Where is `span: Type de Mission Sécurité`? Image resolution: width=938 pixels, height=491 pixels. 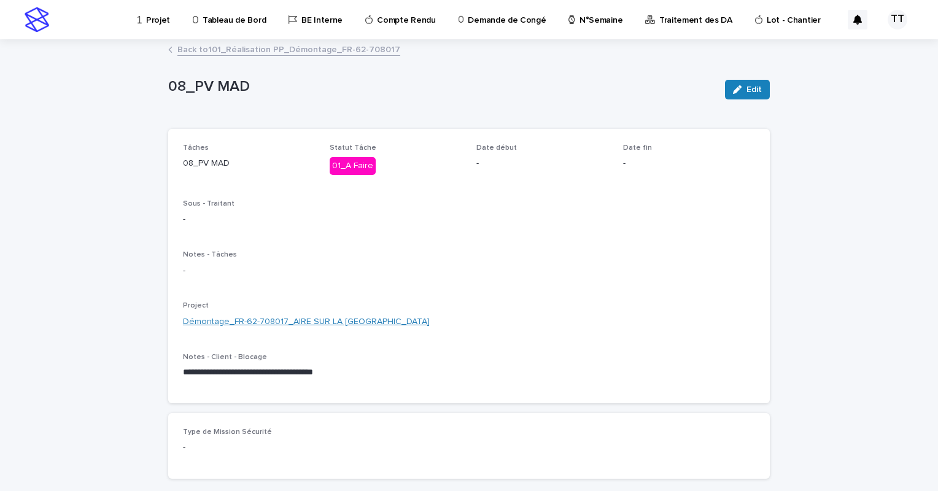 span: Type de Mission Sécurité is located at coordinates (227, 432).